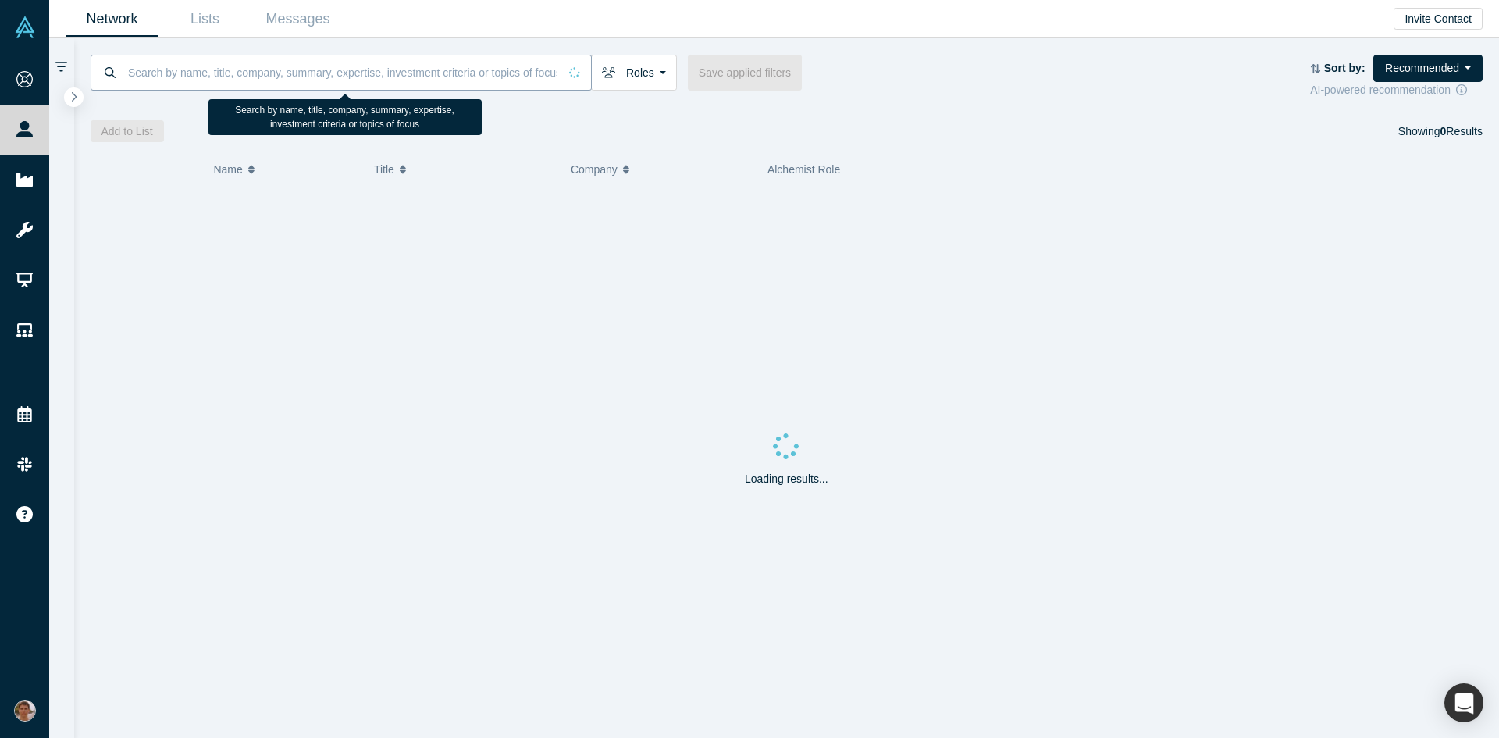  I want to click on img: Alchemist Vault Logo, so click(25, 27).